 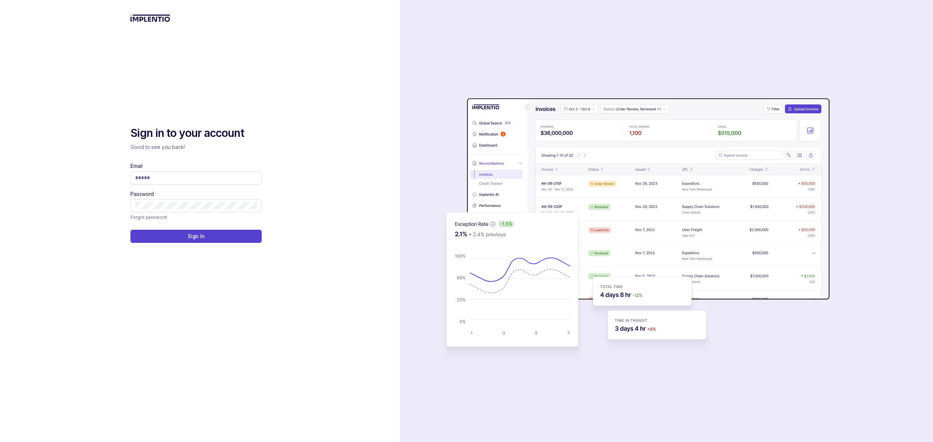 What do you see at coordinates (142, 194) in the screenshot?
I see `label: Password` at bounding box center [142, 194].